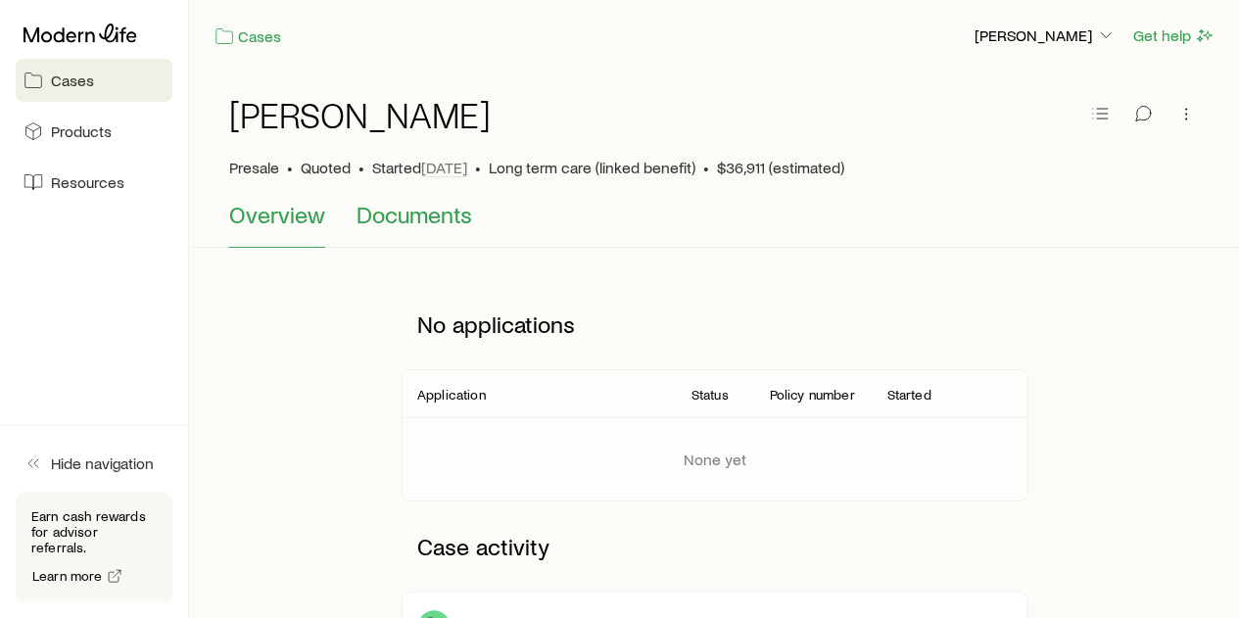 The height and width of the screenshot is (618, 1239). What do you see at coordinates (714, 547) in the screenshot?
I see `p: Case activity` at bounding box center [714, 547].